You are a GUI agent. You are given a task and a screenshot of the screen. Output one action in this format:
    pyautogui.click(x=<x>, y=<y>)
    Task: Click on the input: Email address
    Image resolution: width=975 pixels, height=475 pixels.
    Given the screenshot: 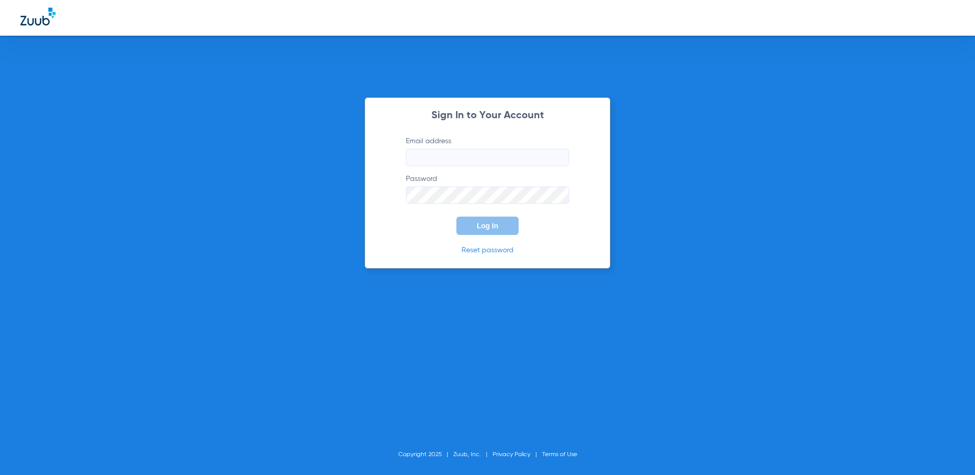 What is the action you would take?
    pyautogui.click(x=488, y=158)
    